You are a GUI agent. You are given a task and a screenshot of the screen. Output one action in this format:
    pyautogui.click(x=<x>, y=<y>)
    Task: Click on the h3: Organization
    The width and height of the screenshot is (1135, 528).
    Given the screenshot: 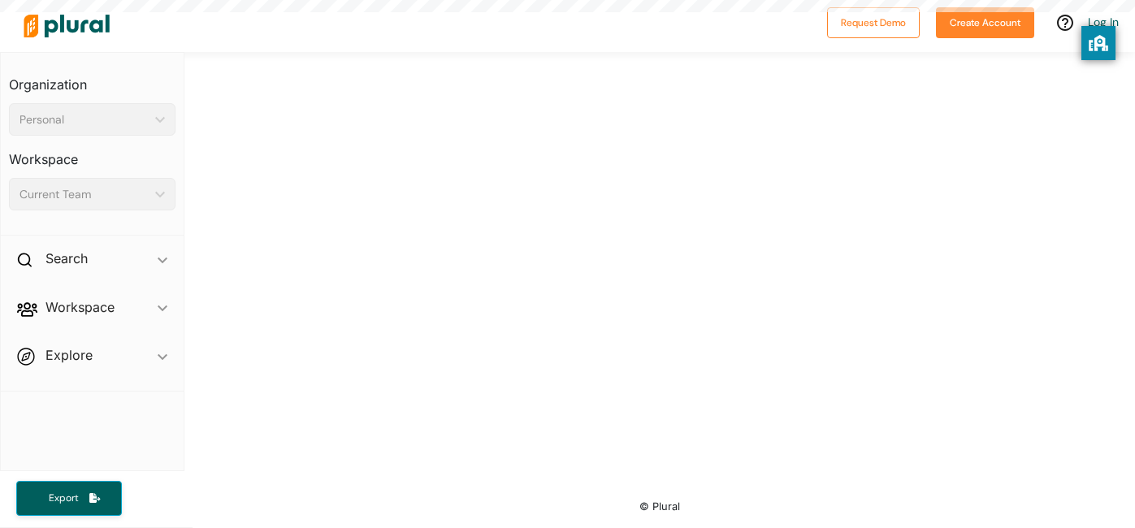 What is the action you would take?
    pyautogui.click(x=92, y=79)
    